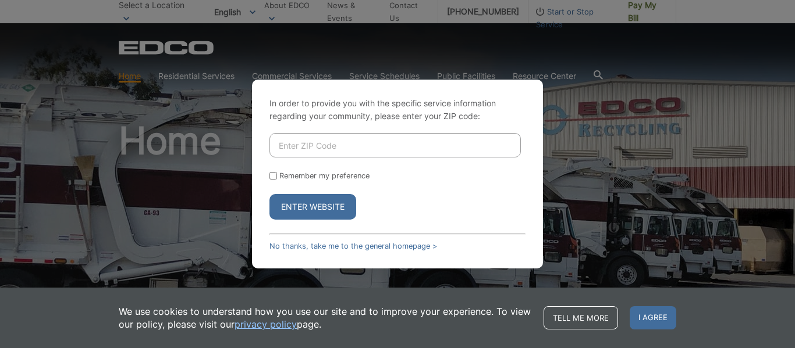  Describe the element at coordinates (353, 246) in the screenshot. I see `a: No thanks, take me to the general homepage >` at that location.